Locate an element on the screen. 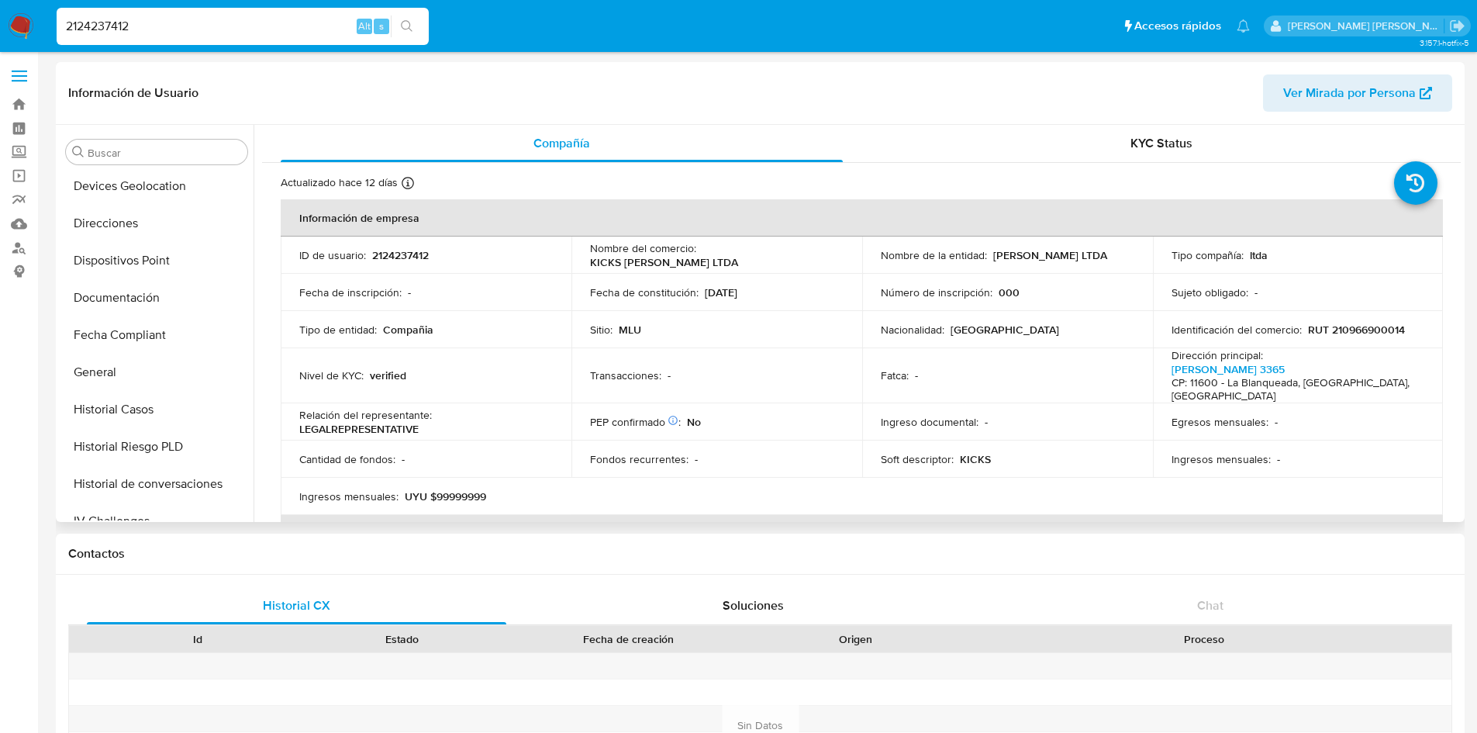 The height and width of the screenshot is (733, 1477). button: Historial Riesgo PLD is located at coordinates (157, 447).